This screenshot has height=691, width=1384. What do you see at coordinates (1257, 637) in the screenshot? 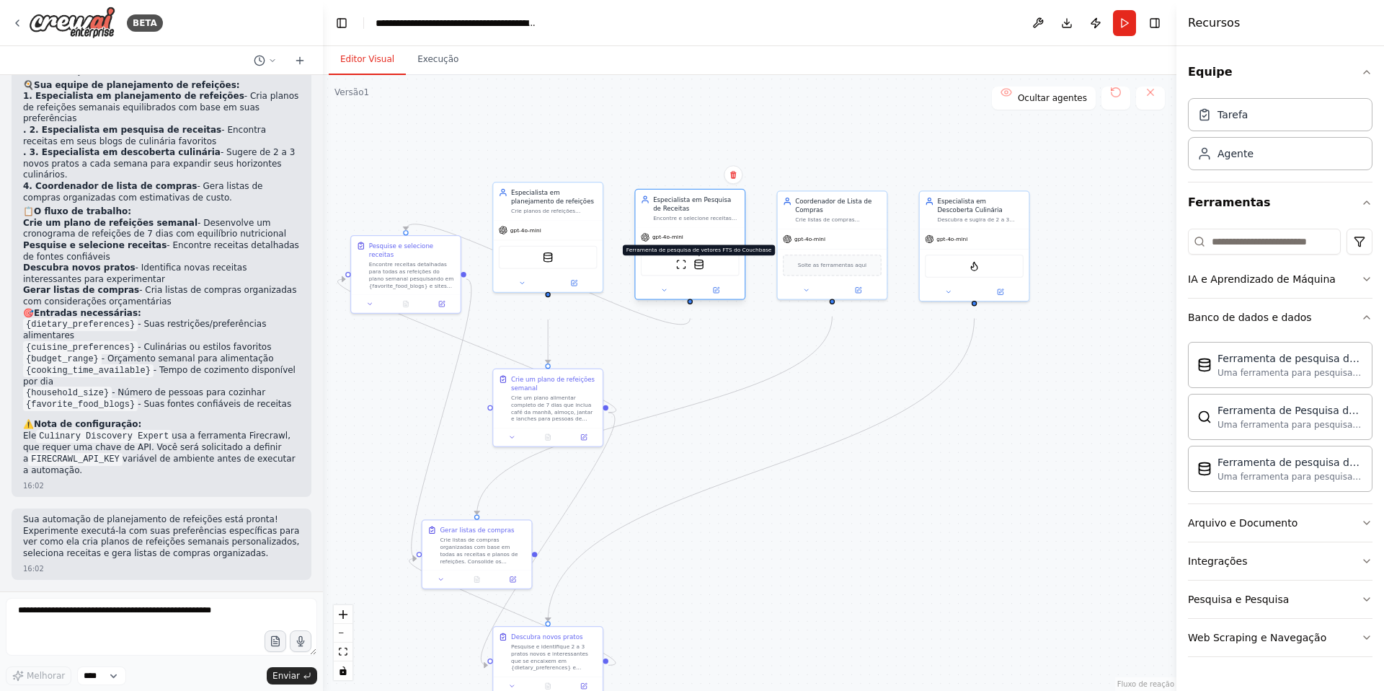
I see `font: Web Scraping e Navegação` at bounding box center [1257, 637].